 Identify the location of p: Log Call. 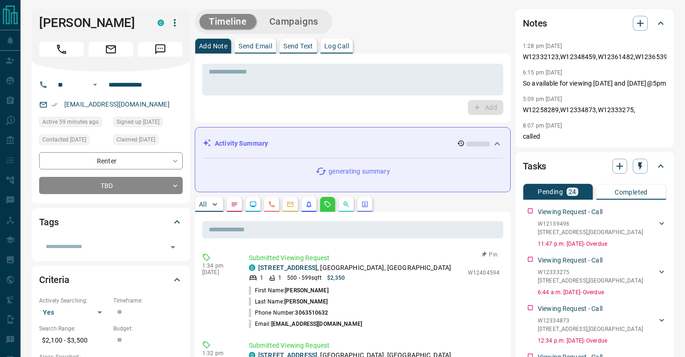
(336, 46).